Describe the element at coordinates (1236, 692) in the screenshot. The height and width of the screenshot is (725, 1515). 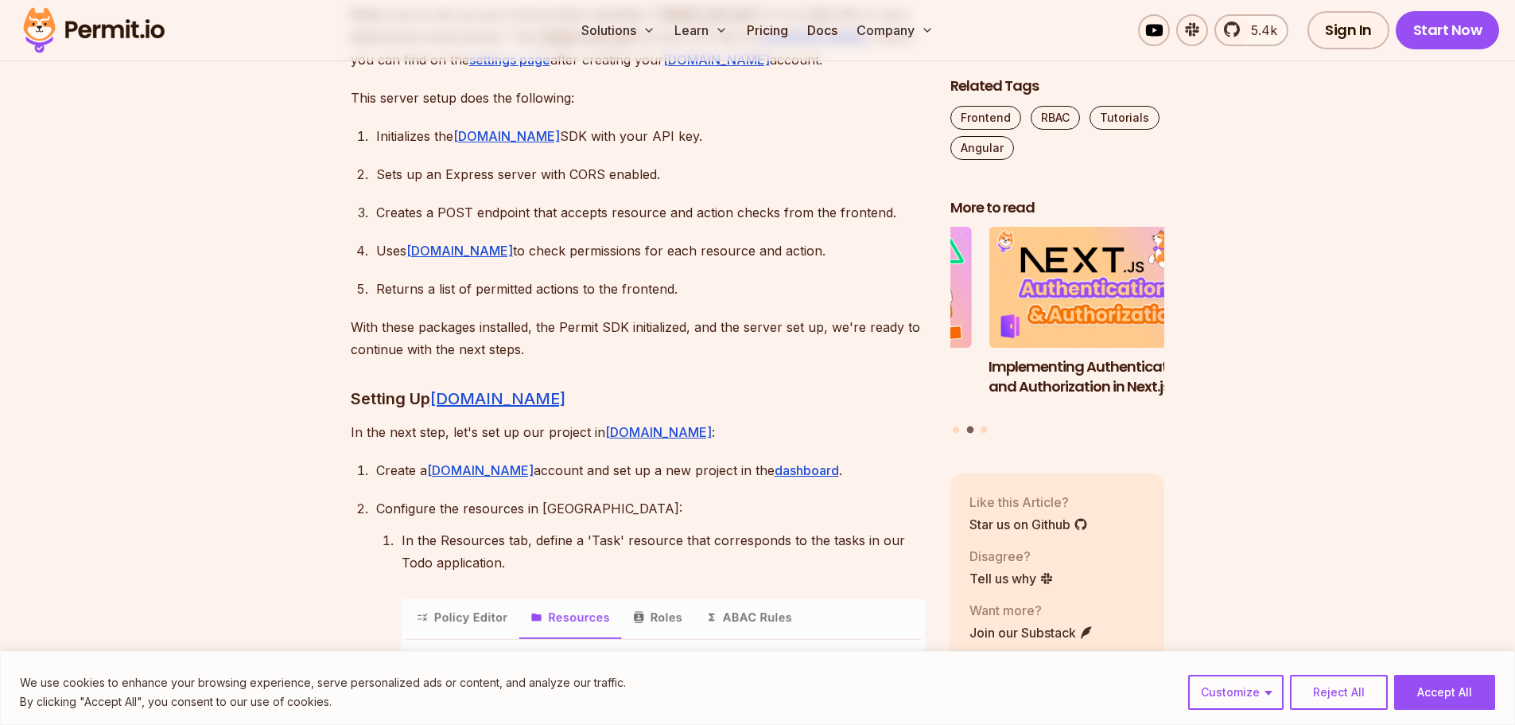
I see `button: Customize` at that location.